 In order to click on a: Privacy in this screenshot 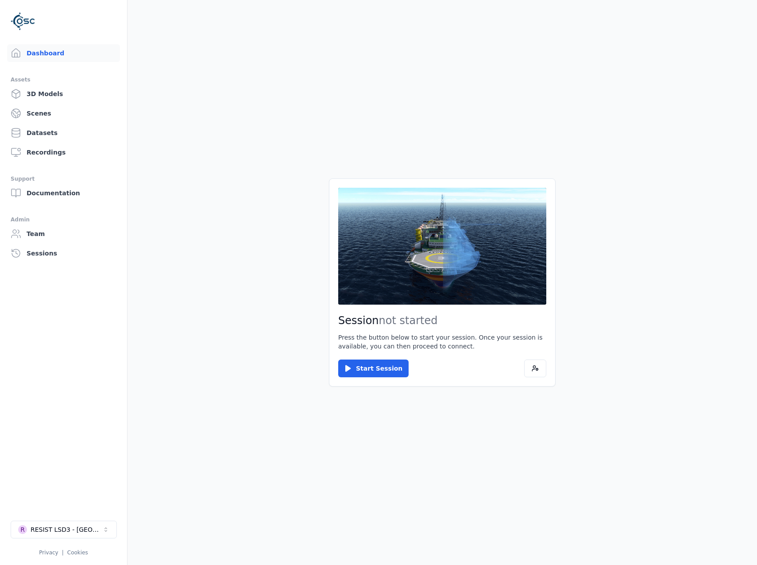, I will do `click(48, 553)`.